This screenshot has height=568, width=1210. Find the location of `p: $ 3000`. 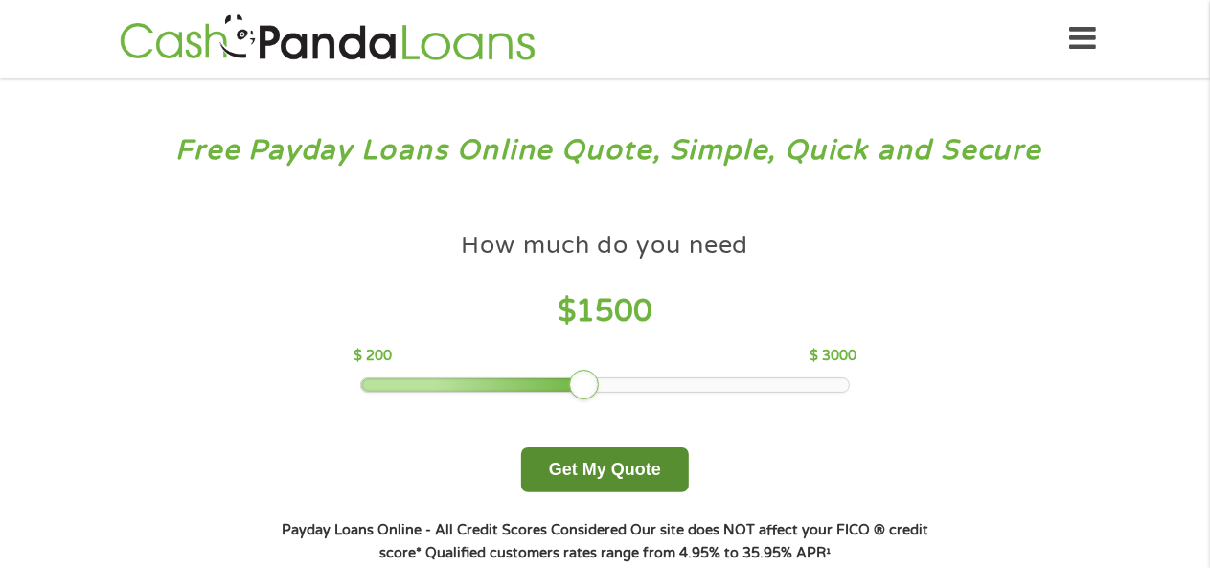

p: $ 3000 is located at coordinates (833, 356).